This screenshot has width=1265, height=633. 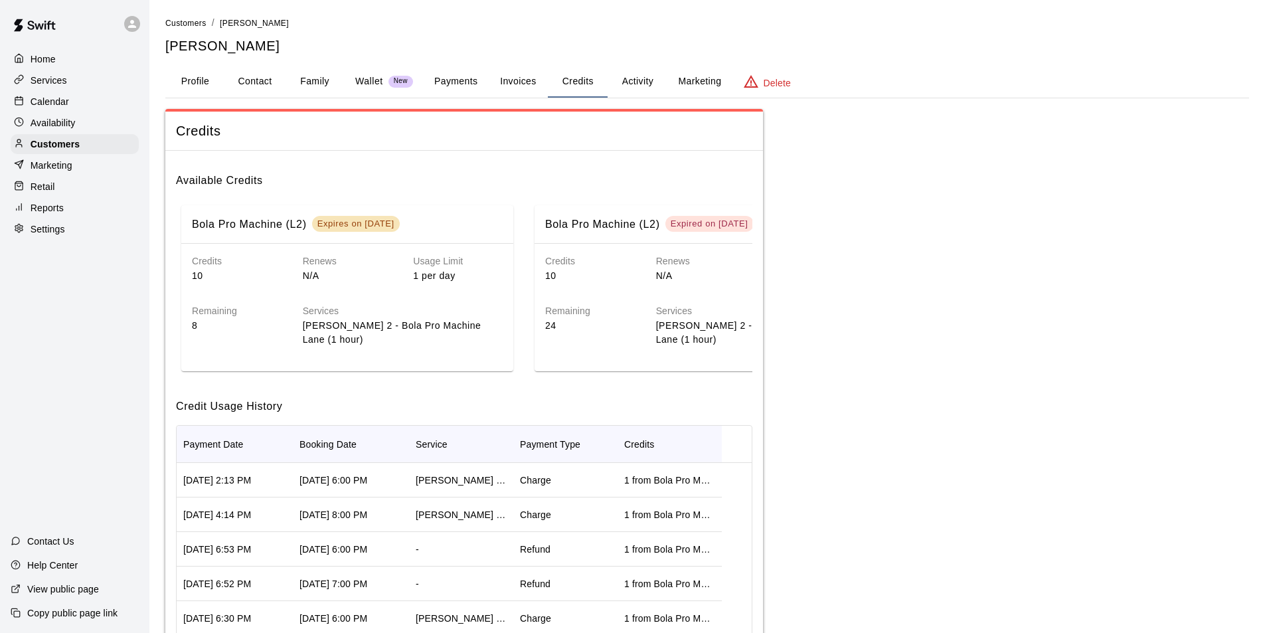 What do you see at coordinates (74, 80) in the screenshot?
I see `a: Services` at bounding box center [74, 80].